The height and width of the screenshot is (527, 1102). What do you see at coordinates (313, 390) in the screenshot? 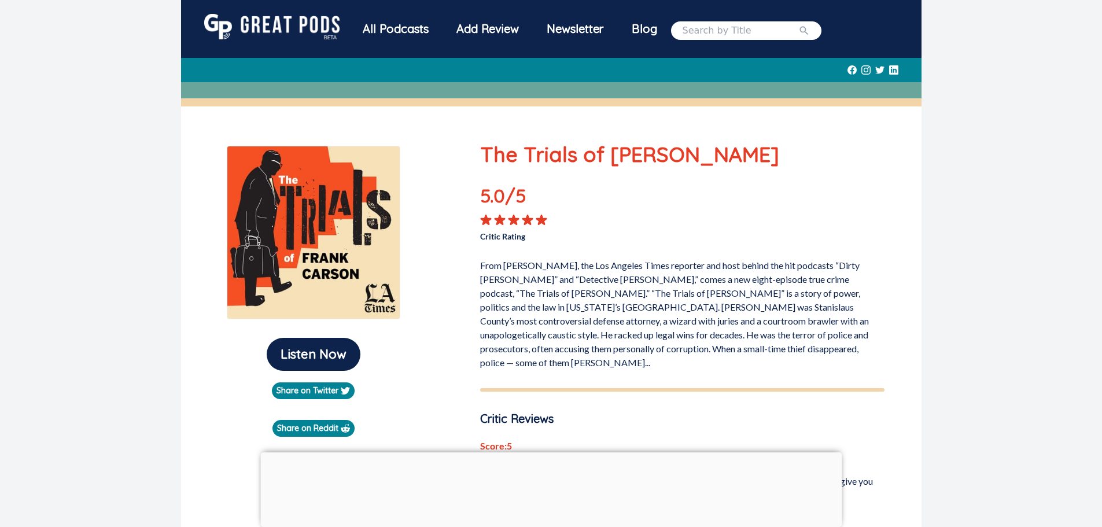
I see `a: Share on Twitter` at bounding box center [313, 390].